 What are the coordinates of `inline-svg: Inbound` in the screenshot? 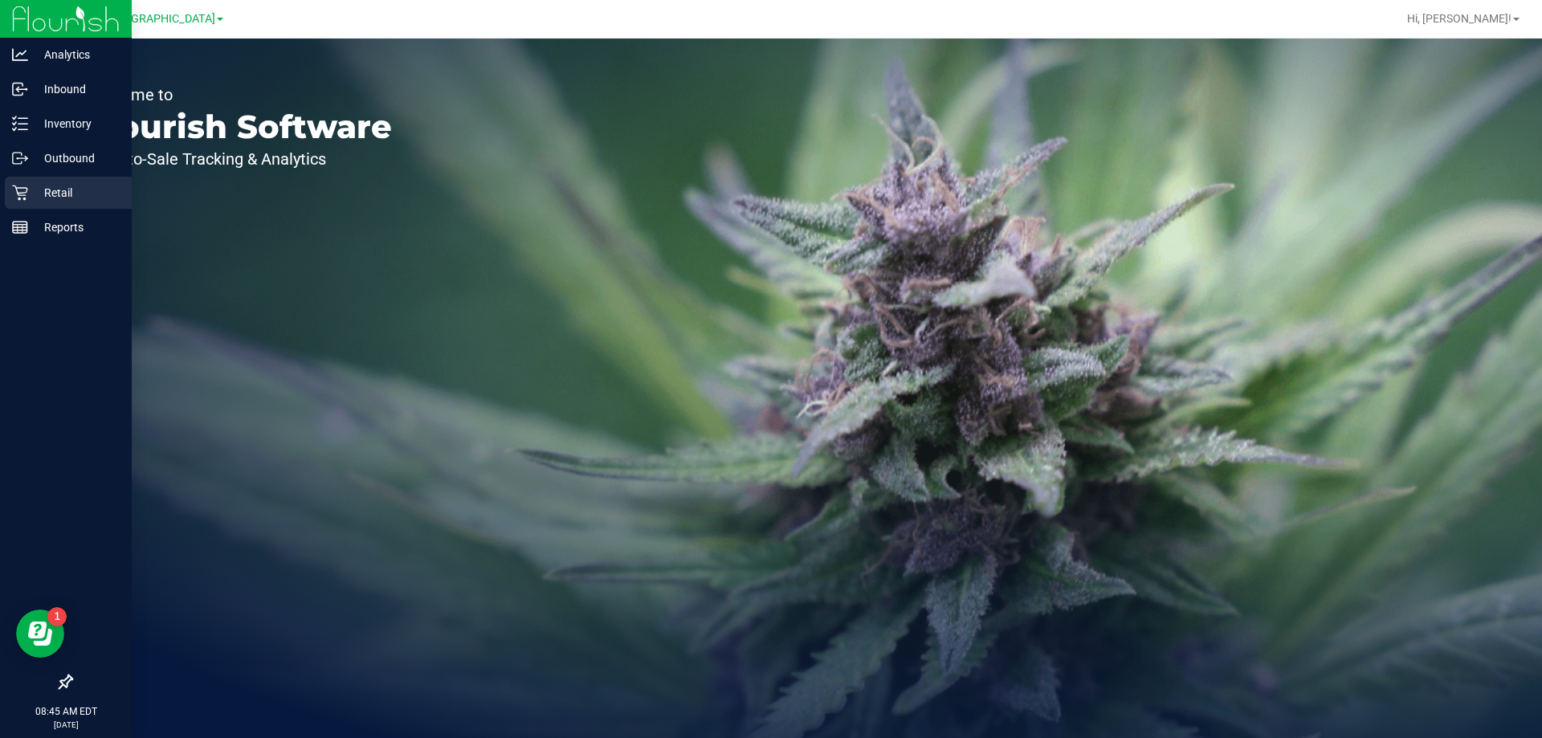 It's located at (20, 89).